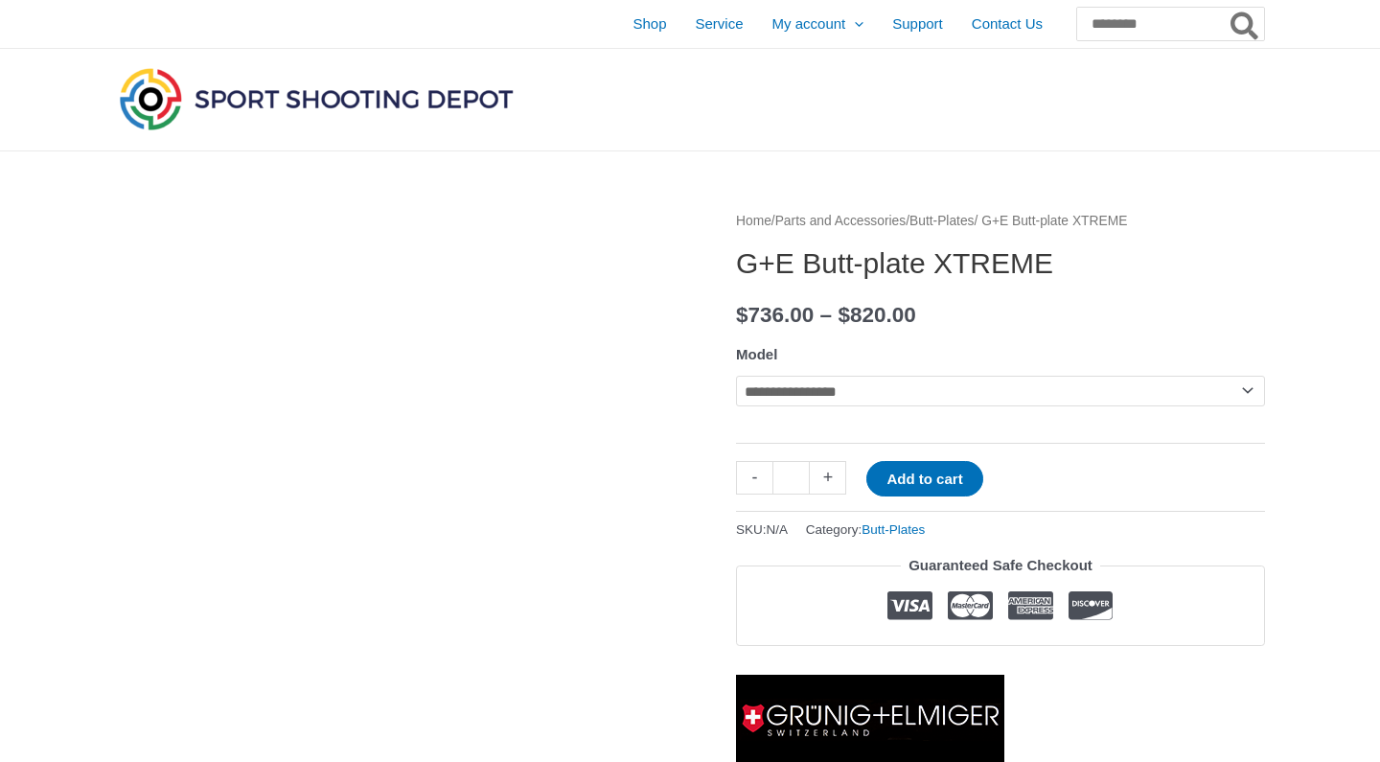 The height and width of the screenshot is (762, 1380). Describe the element at coordinates (1001, 221) in the screenshot. I see `nav: Breadcrumb` at that location.